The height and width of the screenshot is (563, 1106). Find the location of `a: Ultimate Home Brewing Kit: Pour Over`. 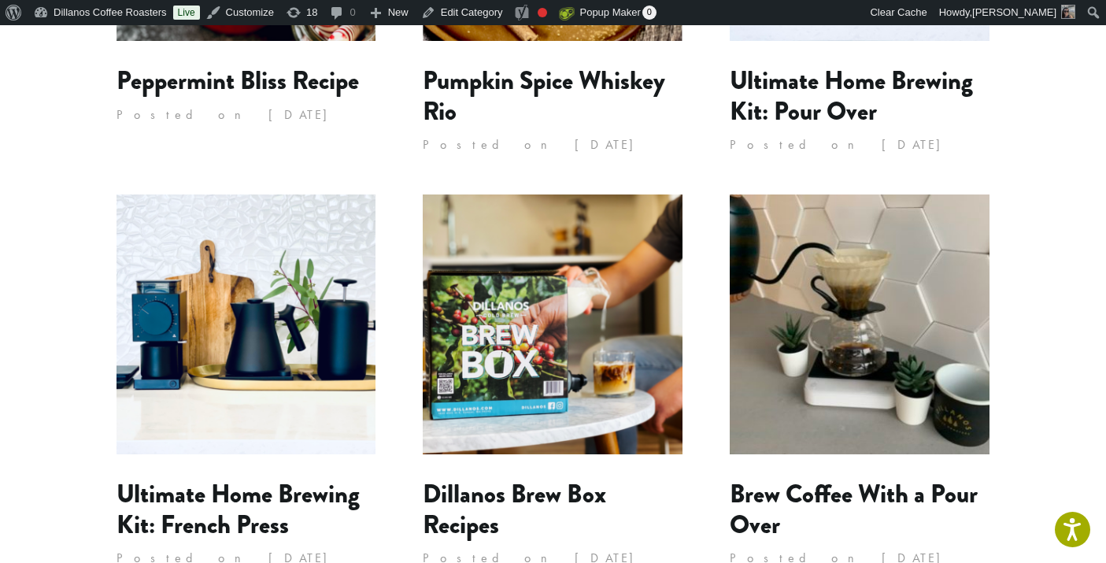

a: Ultimate Home Brewing Kit: Pour Over is located at coordinates (851, 95).